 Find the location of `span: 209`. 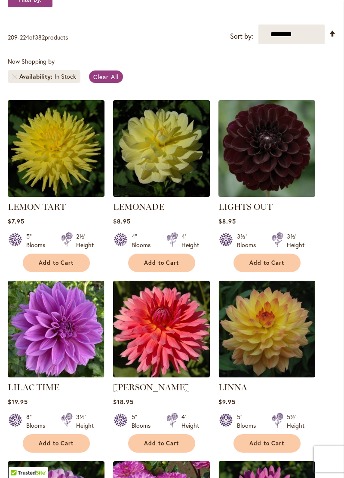

span: 209 is located at coordinates (12, 37).